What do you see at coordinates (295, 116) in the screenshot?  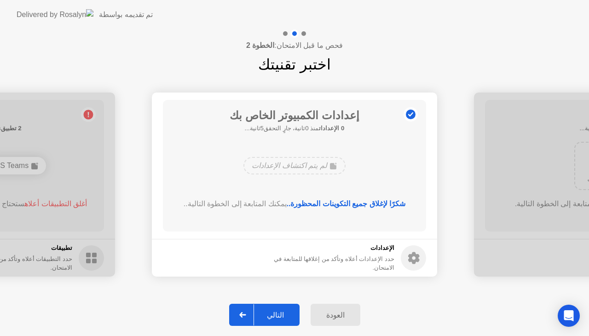 I see `h1: إعدادات الكمبيوتر الخاص بك` at bounding box center [295, 116].